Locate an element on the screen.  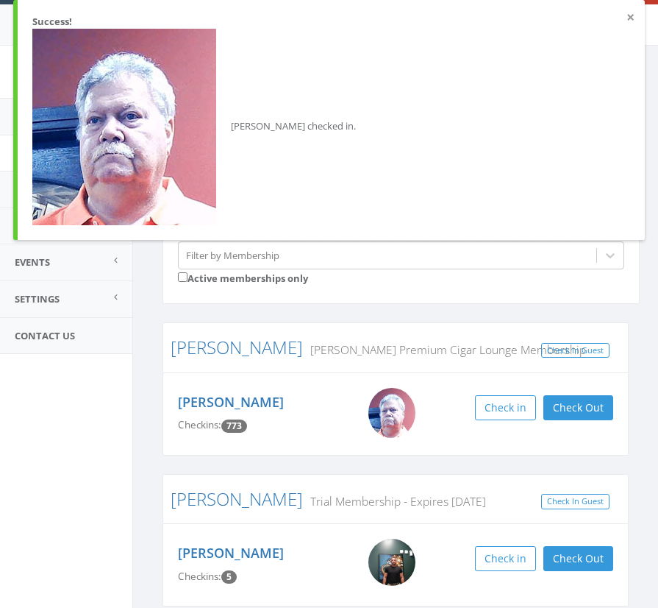
label: Active memberships only is located at coordinates (243, 277).